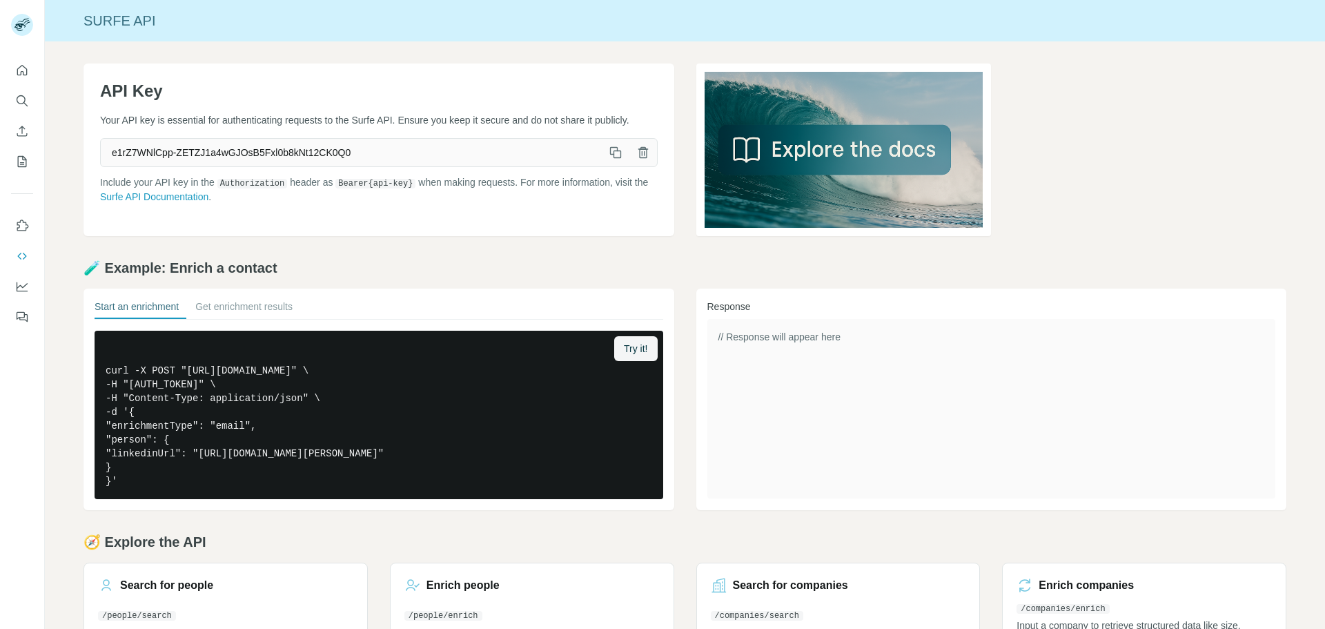 The height and width of the screenshot is (629, 1325). I want to click on span: Try it!, so click(636, 349).